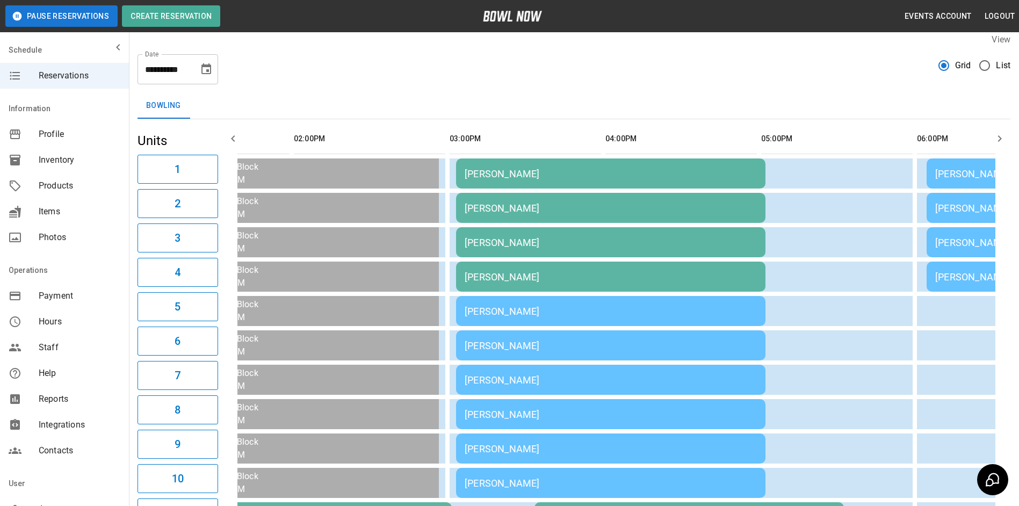 This screenshot has height=506, width=1019. What do you see at coordinates (177, 307) in the screenshot?
I see `h6: 5` at bounding box center [177, 307].